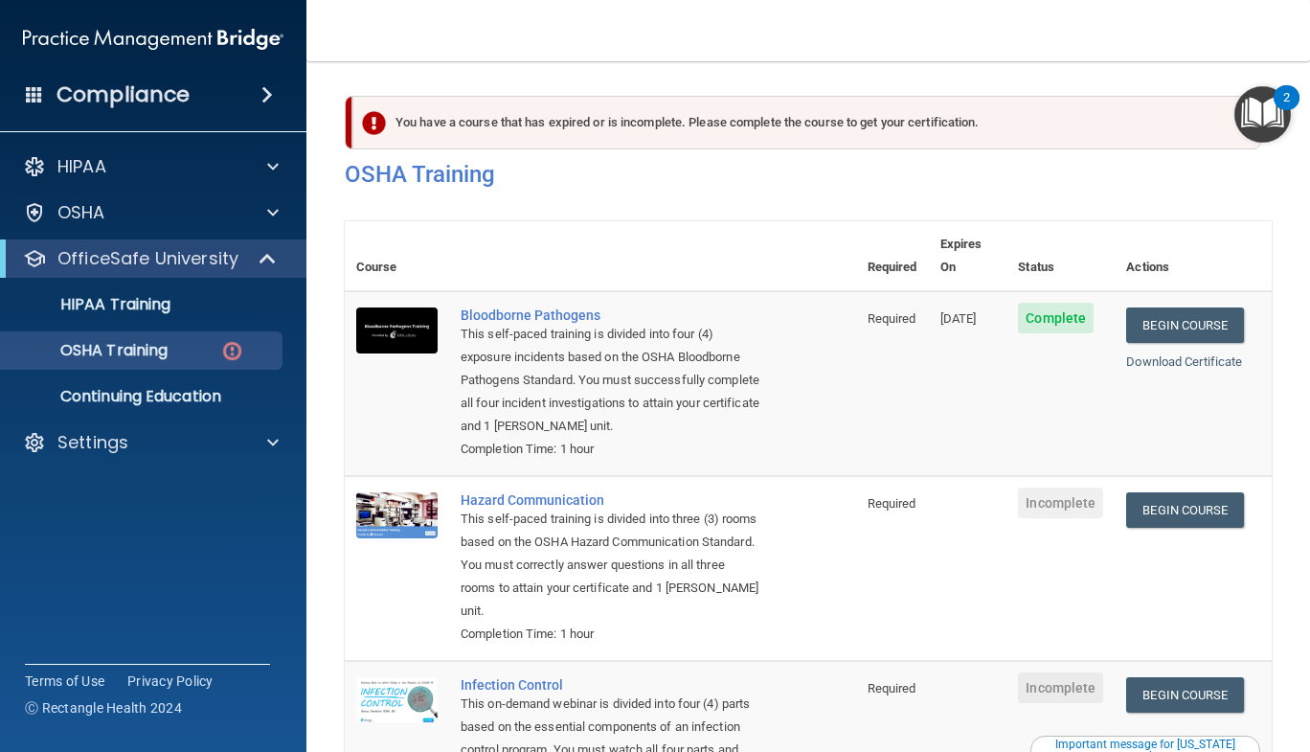  I want to click on a: Infection Control, so click(610, 685).